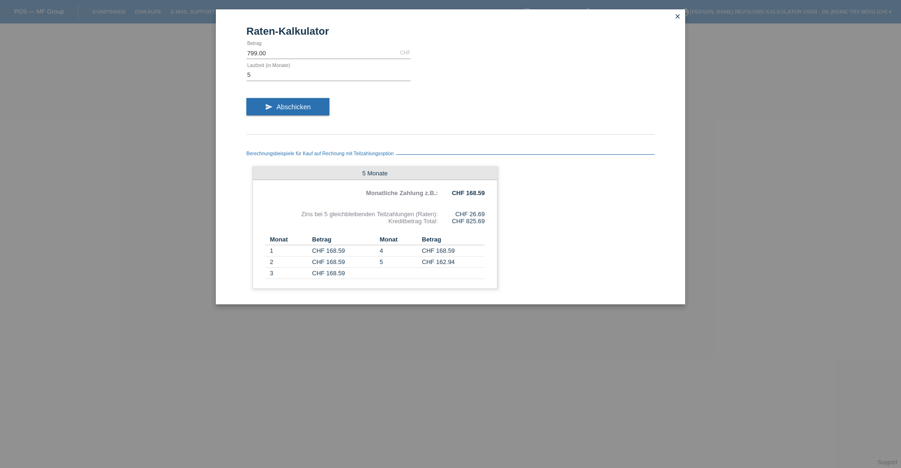  What do you see at coordinates (351, 221) in the screenshot?
I see `div: Kreditbetrag Total:` at bounding box center [351, 221].